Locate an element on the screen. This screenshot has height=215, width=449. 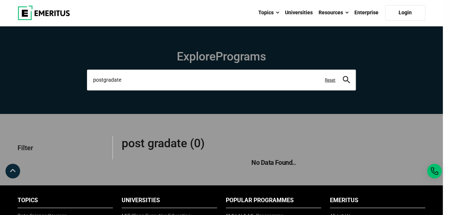
button: search is located at coordinates (347, 80).